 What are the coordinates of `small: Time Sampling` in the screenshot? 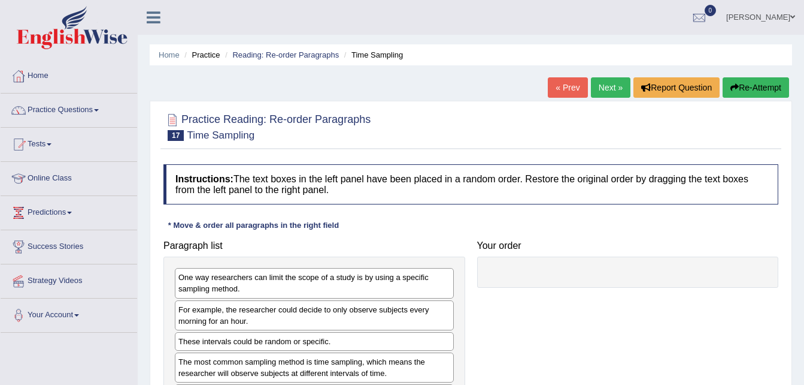 It's located at (220, 135).